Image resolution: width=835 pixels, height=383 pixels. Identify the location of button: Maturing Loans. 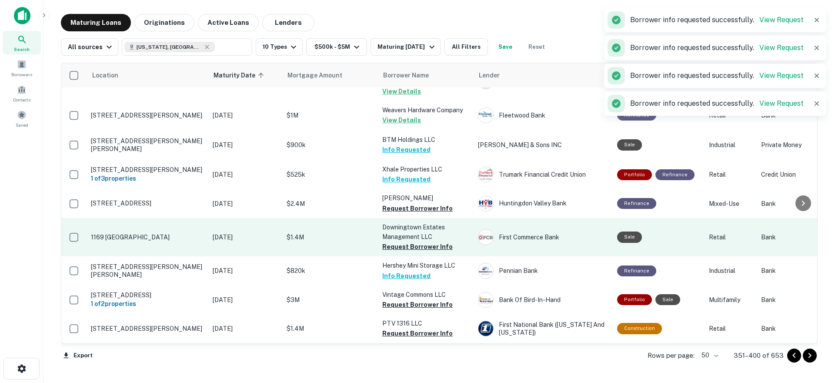
(96, 23).